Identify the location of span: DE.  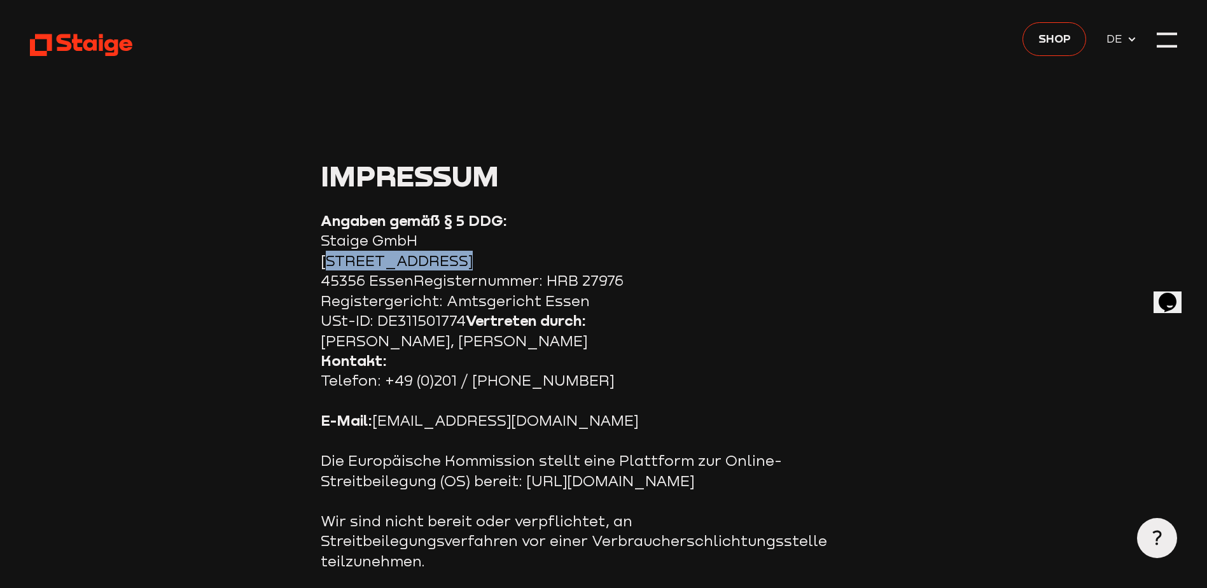
(1117, 39).